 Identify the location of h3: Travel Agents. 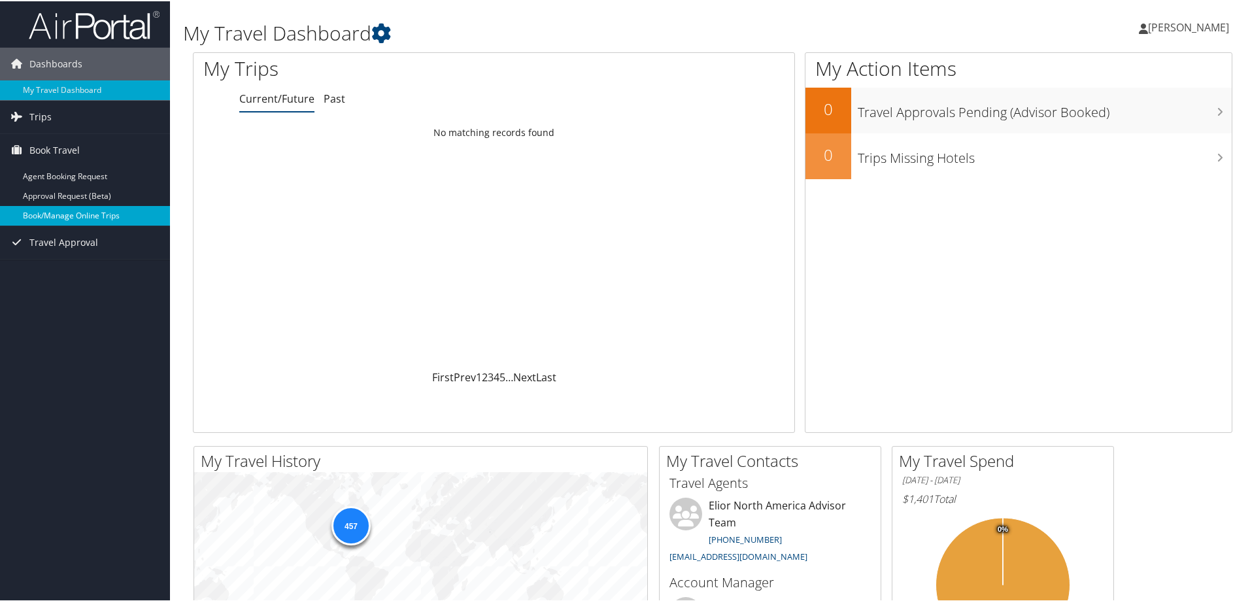
(770, 482).